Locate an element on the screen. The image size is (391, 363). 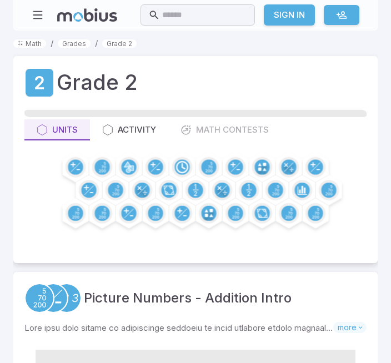
a: Math is located at coordinates (29, 43).